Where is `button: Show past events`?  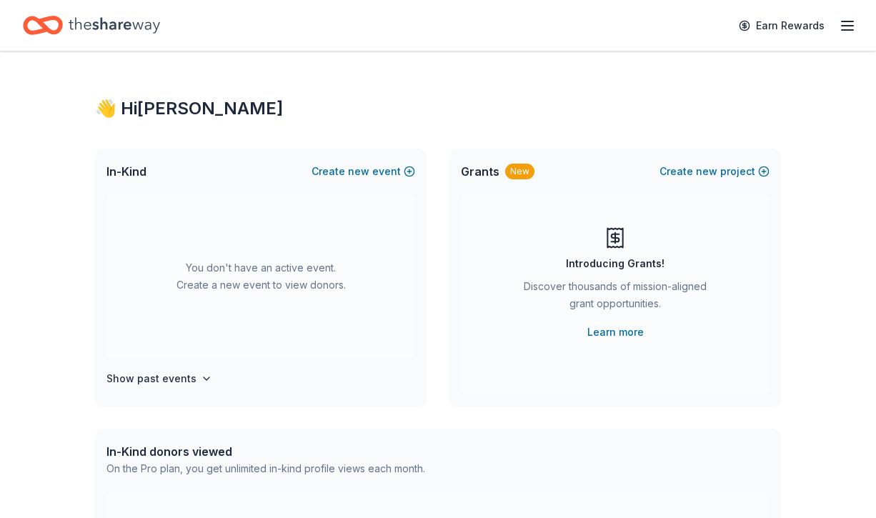 button: Show past events is located at coordinates (159, 379).